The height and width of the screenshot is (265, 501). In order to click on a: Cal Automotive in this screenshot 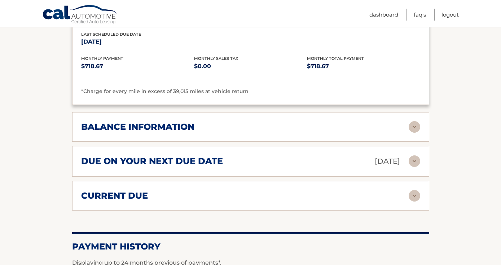, I will do `click(80, 15)`.